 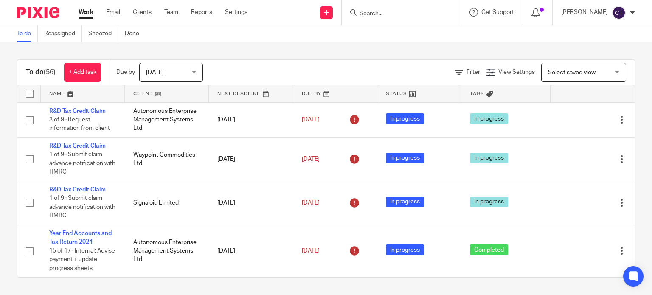 I want to click on a: Settings, so click(x=236, y=12).